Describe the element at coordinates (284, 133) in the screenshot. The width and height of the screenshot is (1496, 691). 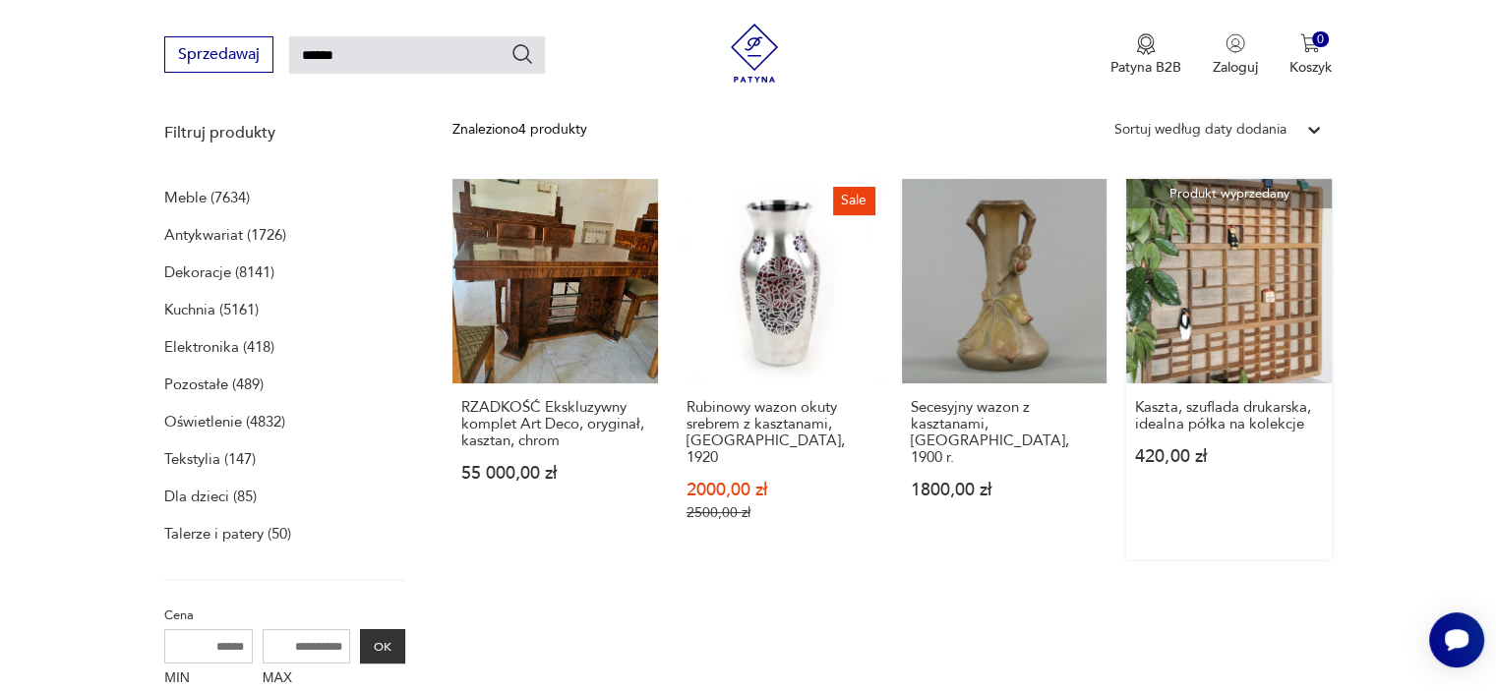
I see `p: Filtruj produkty` at that location.